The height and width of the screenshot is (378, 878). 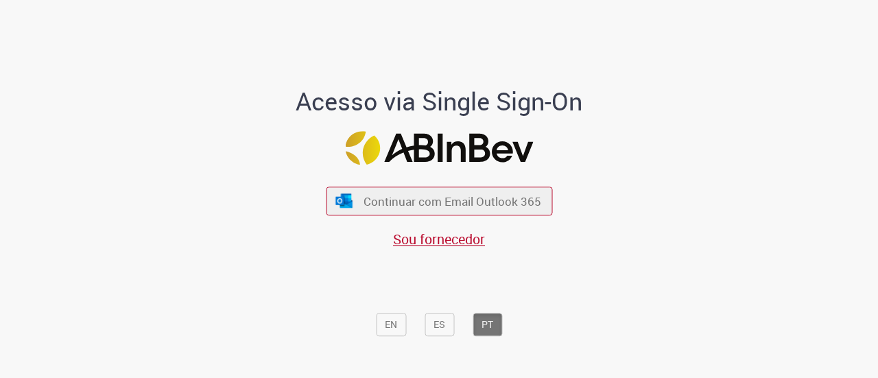 What do you see at coordinates (391, 324) in the screenshot?
I see `button: EN` at bounding box center [391, 324].